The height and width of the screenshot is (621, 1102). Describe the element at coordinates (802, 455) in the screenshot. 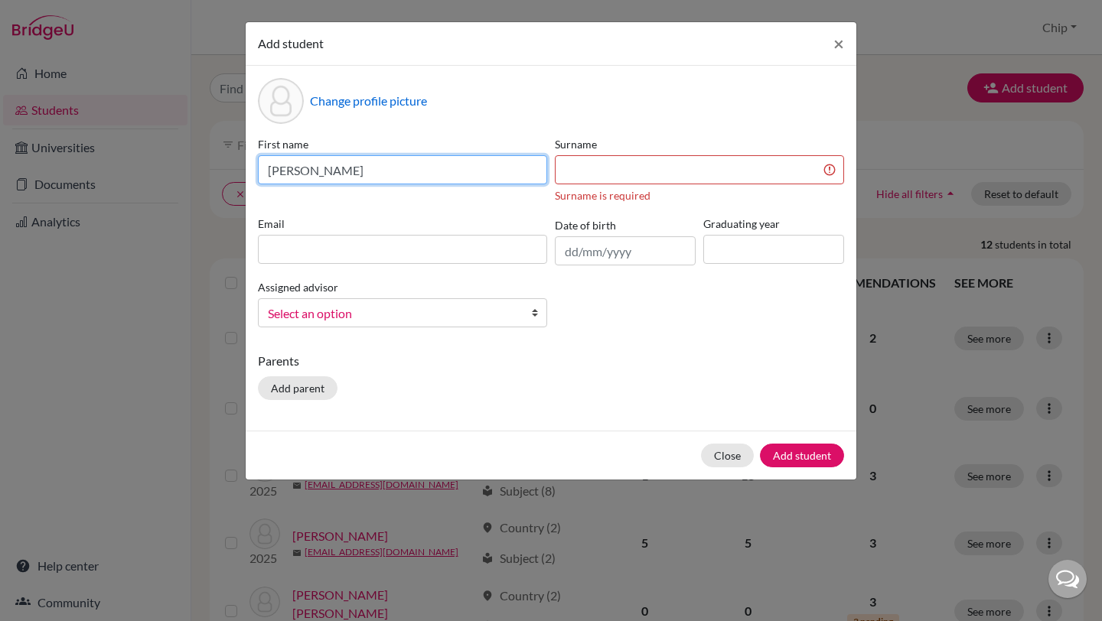

I see `button: Add student` at that location.